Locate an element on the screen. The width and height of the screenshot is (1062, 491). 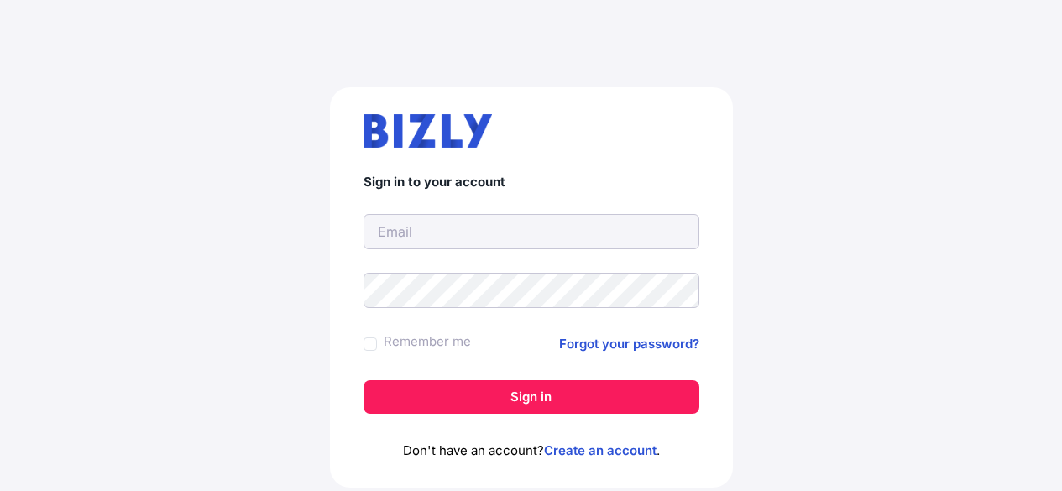
label: Remember me is located at coordinates (427, 342).